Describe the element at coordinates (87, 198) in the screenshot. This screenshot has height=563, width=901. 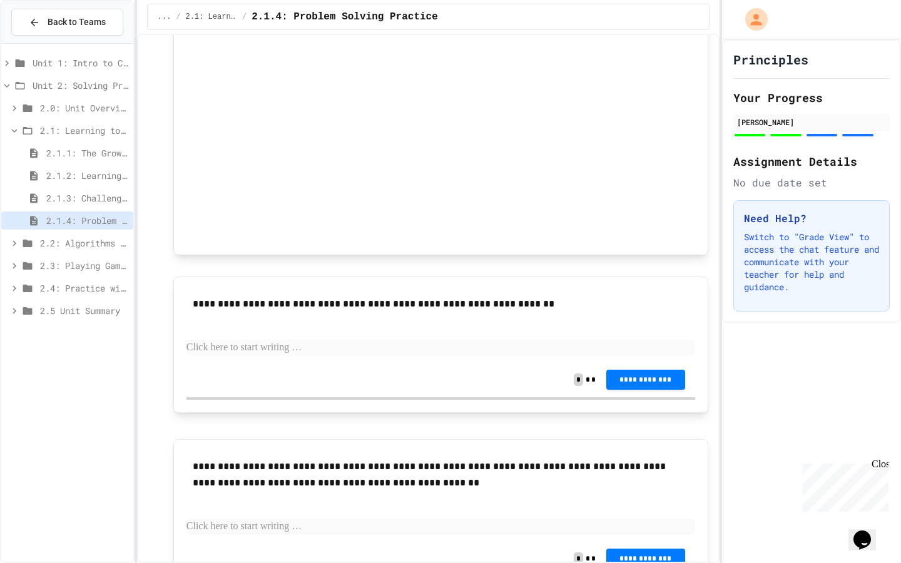
I see `span: 2.1.3: Challenge Problem - The Bridge` at that location.